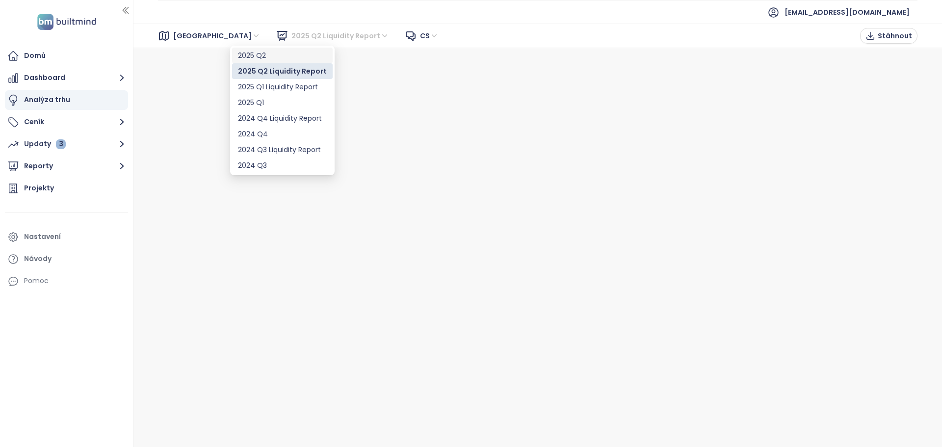 The image size is (942, 447). What do you see at coordinates (66, 100) in the screenshot?
I see `a: Analýza trhu` at bounding box center [66, 100].